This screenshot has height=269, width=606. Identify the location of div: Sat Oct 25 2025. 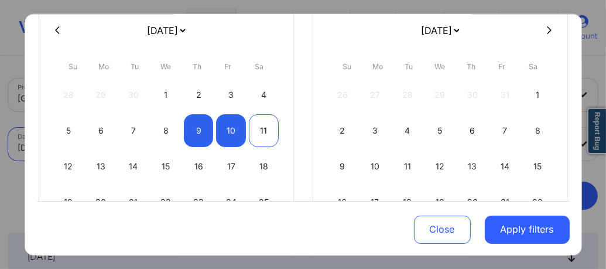
(263, 202).